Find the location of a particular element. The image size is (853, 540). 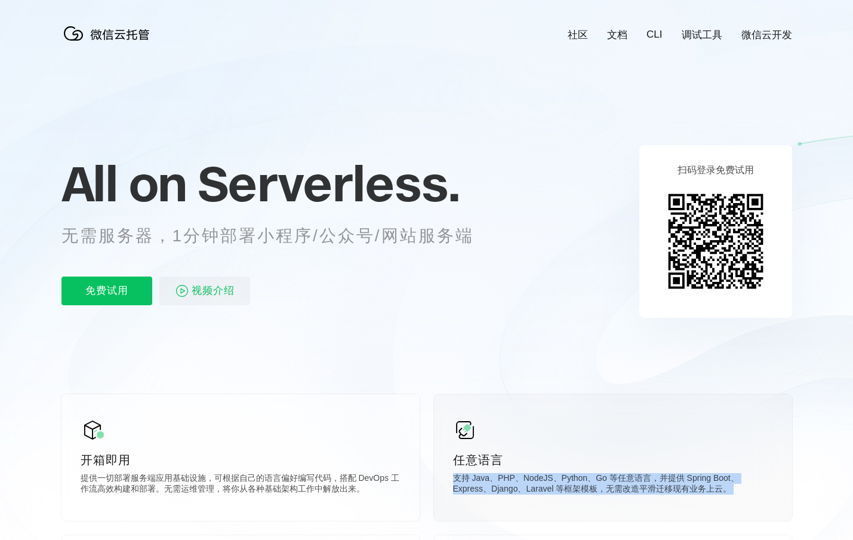

a: 调试工具 is located at coordinates (702, 35).